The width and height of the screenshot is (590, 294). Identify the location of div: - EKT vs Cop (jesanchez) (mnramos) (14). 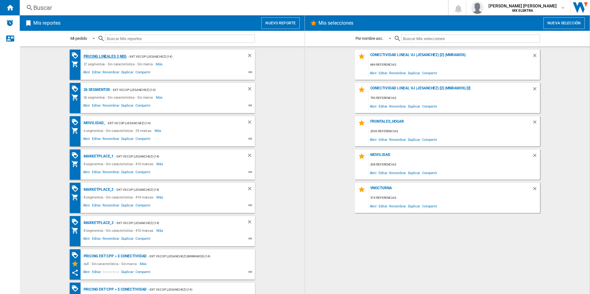
(194, 256).